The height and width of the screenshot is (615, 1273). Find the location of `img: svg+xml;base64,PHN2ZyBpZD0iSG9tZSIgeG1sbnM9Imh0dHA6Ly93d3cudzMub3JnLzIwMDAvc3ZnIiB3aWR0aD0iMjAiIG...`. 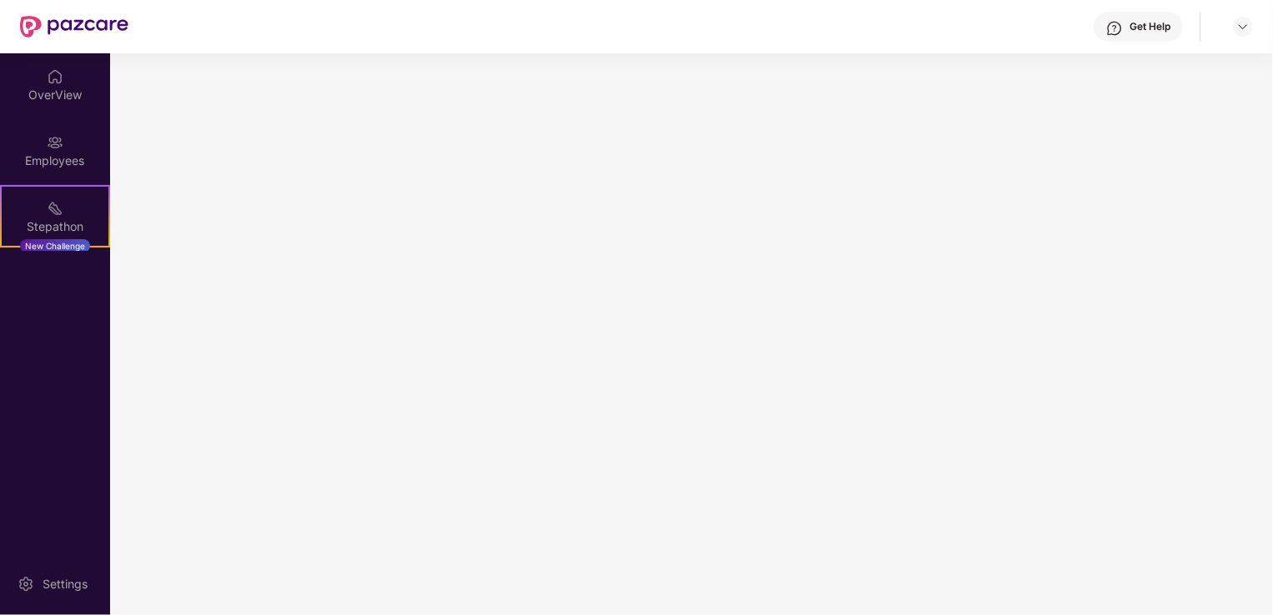

img: svg+xml;base64,PHN2ZyBpZD0iSG9tZSIgeG1sbnM9Imh0dHA6Ly93d3cudzMub3JnLzIwMDAvc3ZnIiB3aWR0aD0iMjAiIG... is located at coordinates (55, 77).